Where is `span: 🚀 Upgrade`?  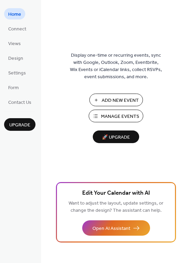 span: 🚀 Upgrade is located at coordinates (116, 137).